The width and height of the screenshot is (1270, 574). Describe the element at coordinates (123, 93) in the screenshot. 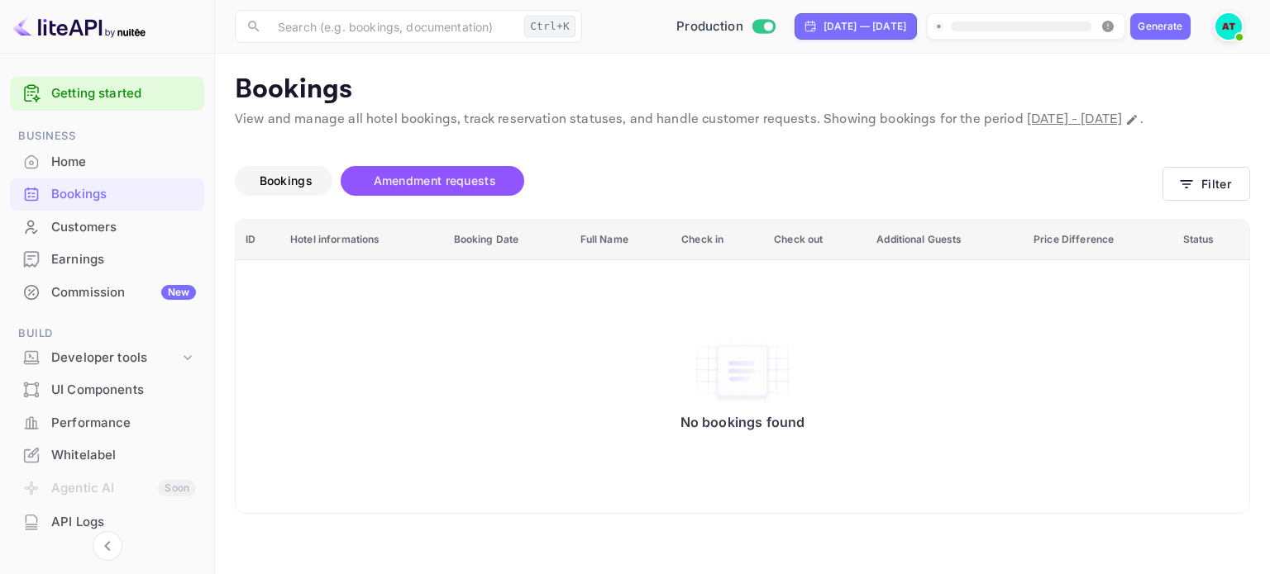

I see `a: Getting started` at that location.